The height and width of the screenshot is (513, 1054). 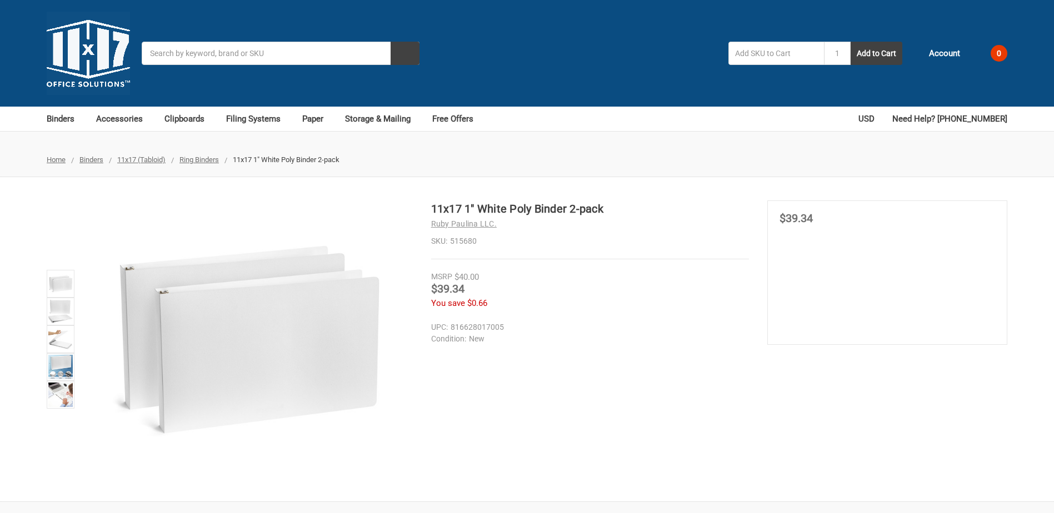 What do you see at coordinates (141, 159) in the screenshot?
I see `a: 11x17 (Tabloid)` at bounding box center [141, 159].